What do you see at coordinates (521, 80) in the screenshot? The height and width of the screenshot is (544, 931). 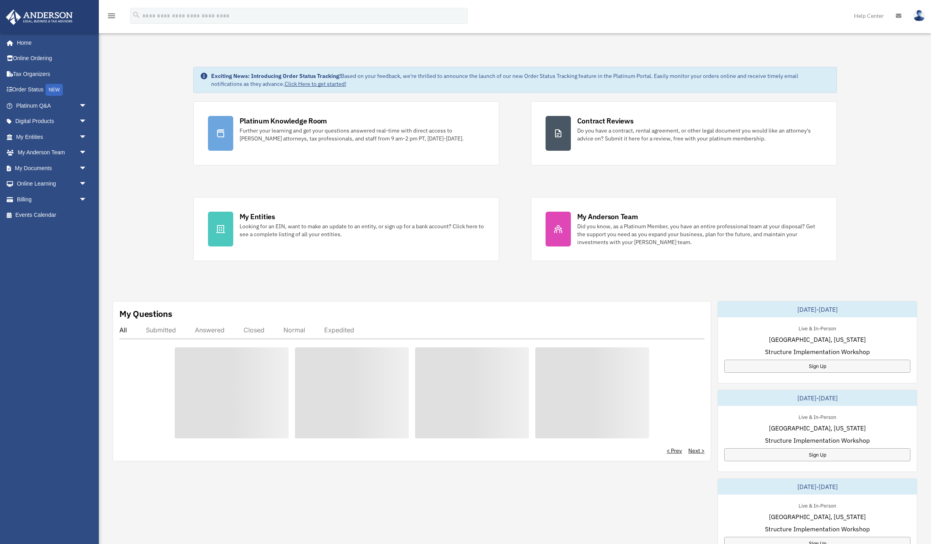 I see `div: Based on your feedback, we're thrilled to announce the launch of our new Order Status Tracking fe...` at bounding box center [521, 80].